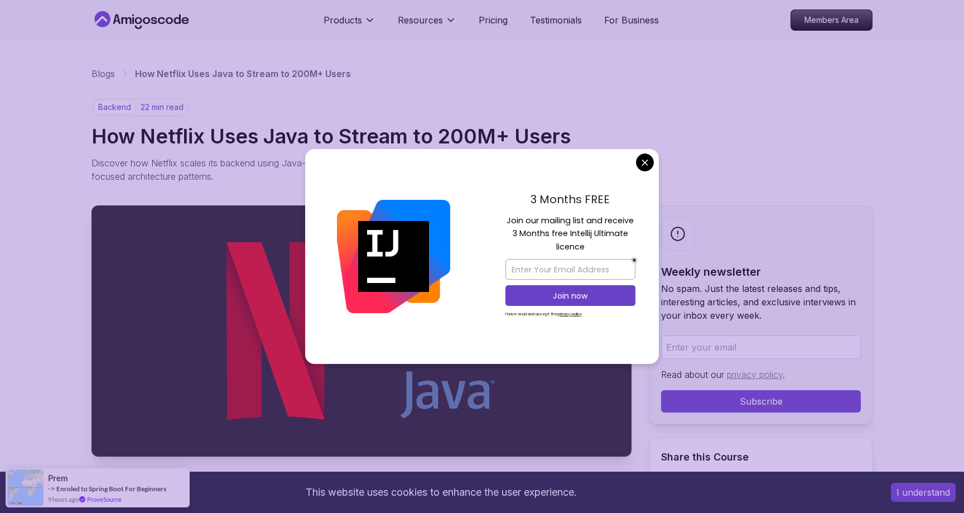  I want to click on p: Members Area, so click(831, 20).